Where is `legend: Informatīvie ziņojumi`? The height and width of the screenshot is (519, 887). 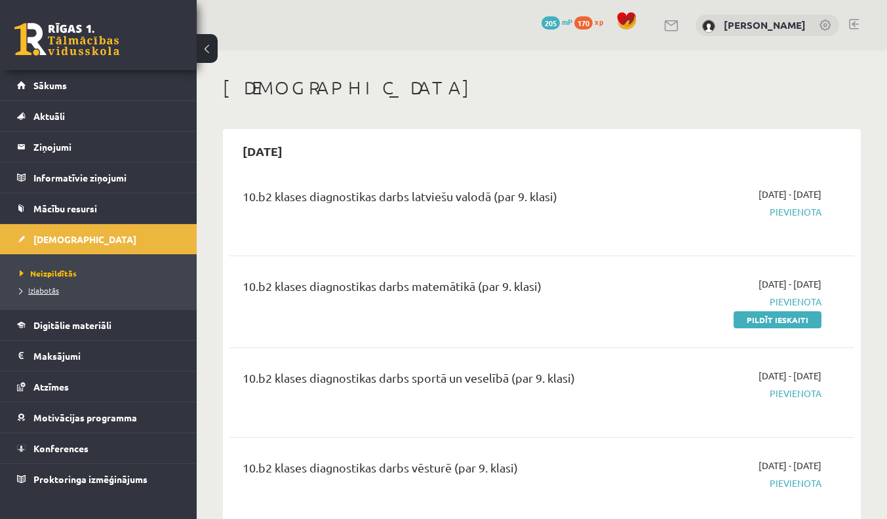
legend: Informatīvie ziņojumi is located at coordinates (107, 178).